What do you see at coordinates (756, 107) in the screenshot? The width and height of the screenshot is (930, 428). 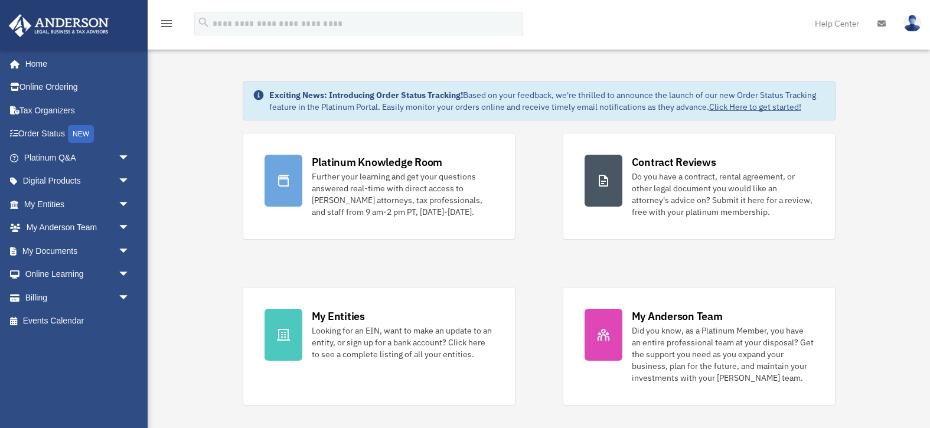 I see `a: Click Here to get started!` at bounding box center [756, 107].